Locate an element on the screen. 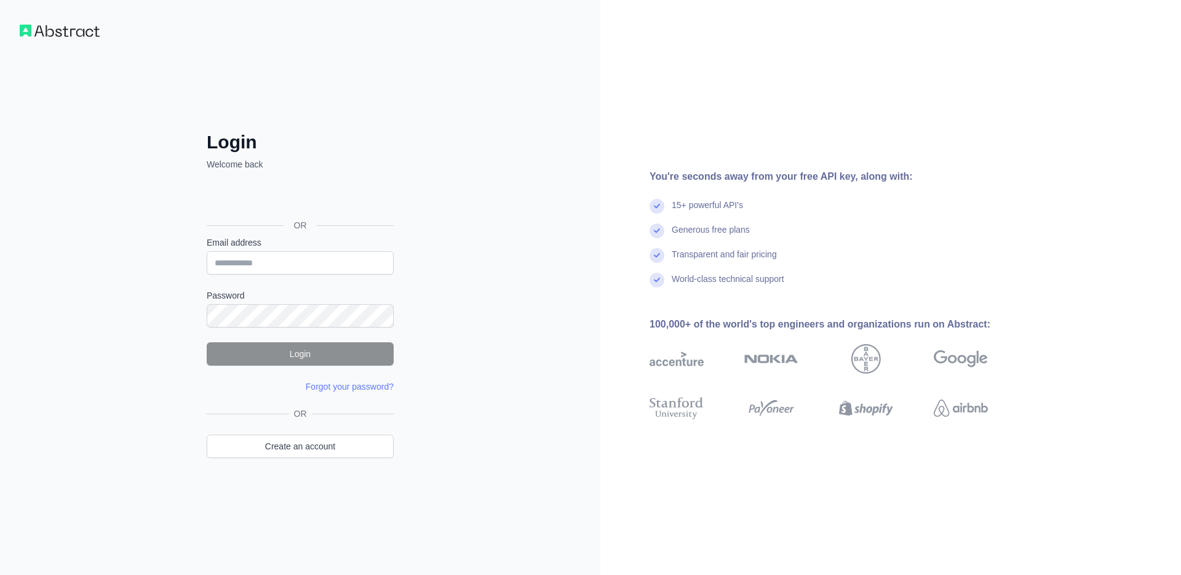 This screenshot has height=575, width=1181. div: Generous free plans is located at coordinates (710, 236).